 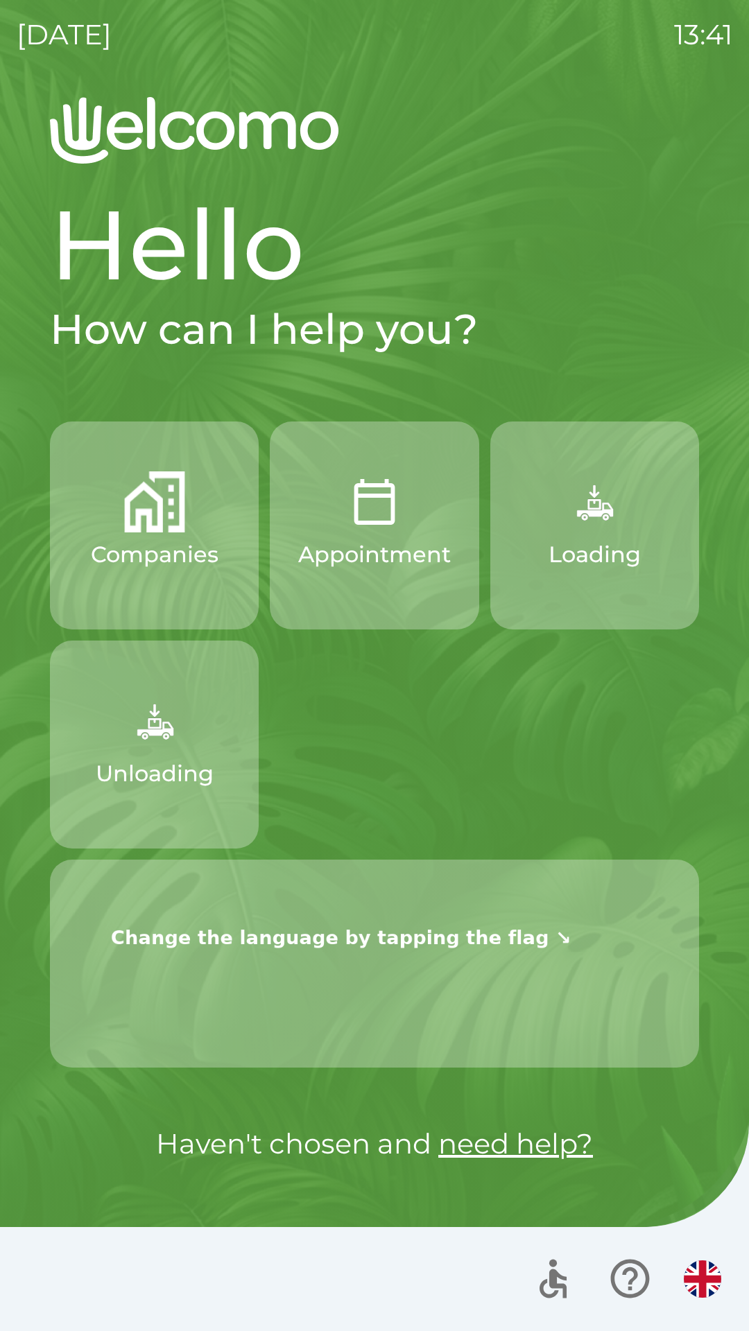 I want to click on p: Haven't chosen and, so click(x=374, y=1144).